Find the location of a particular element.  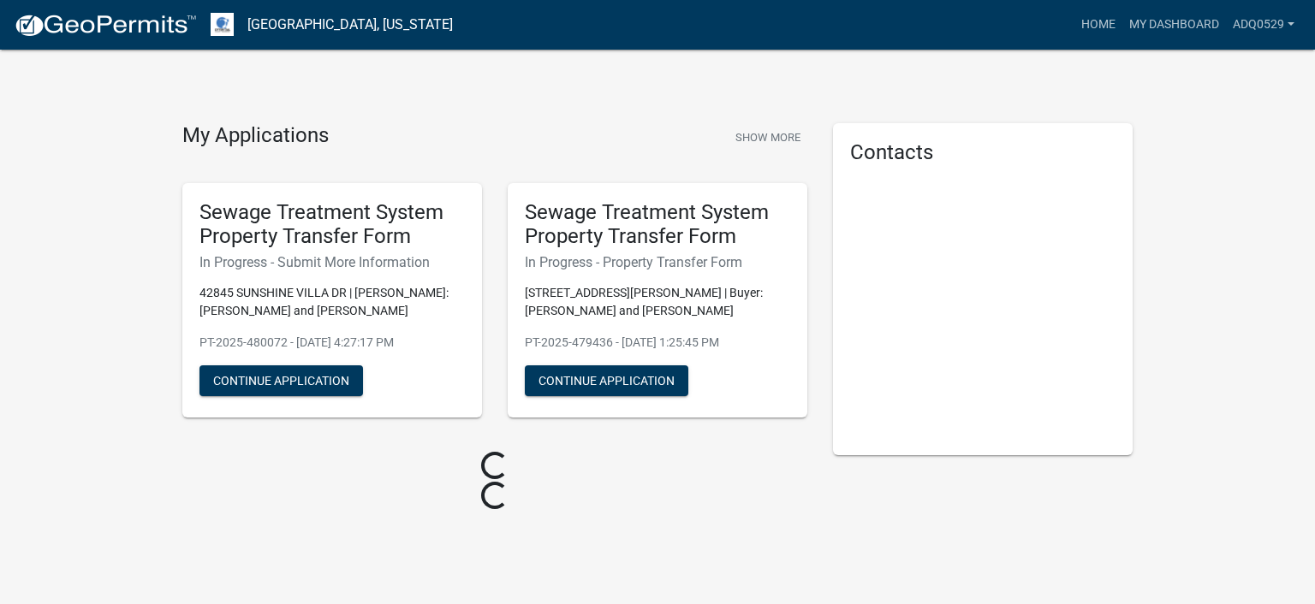

button: Show More is located at coordinates (768, 137).